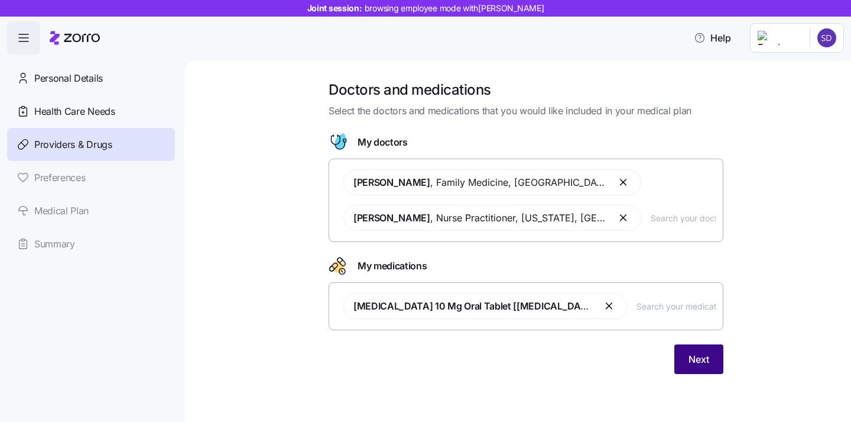 Image resolution: width=851 pixels, height=422 pixels. I want to click on span: My medications, so click(393, 265).